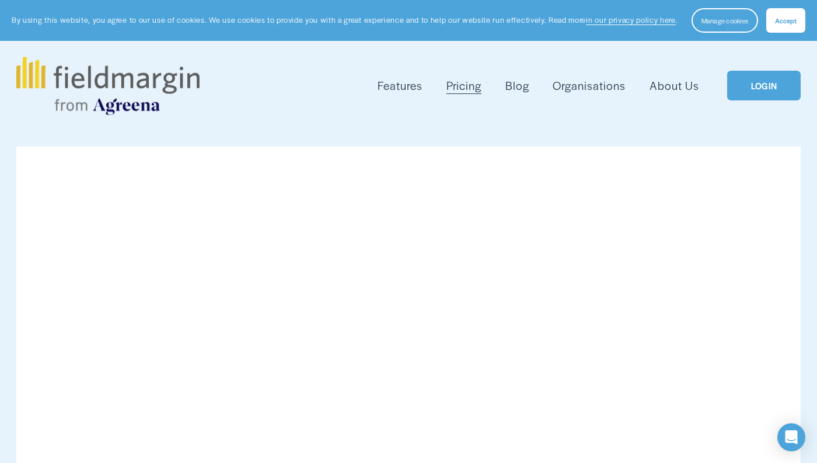  Describe the element at coordinates (400, 85) in the screenshot. I see `a: folder dropdown` at that location.